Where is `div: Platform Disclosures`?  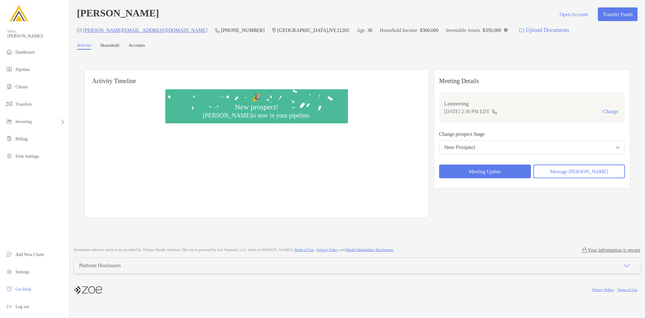 div: Platform Disclosures is located at coordinates (100, 266).